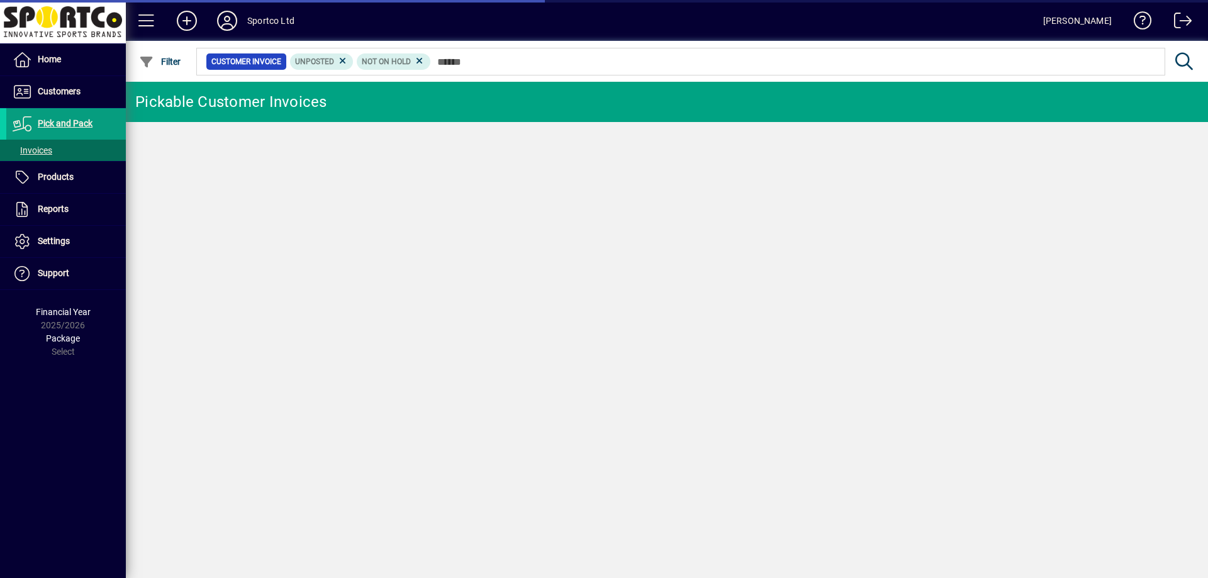 This screenshot has height=578, width=1208. I want to click on span: Not On Hold, so click(386, 62).